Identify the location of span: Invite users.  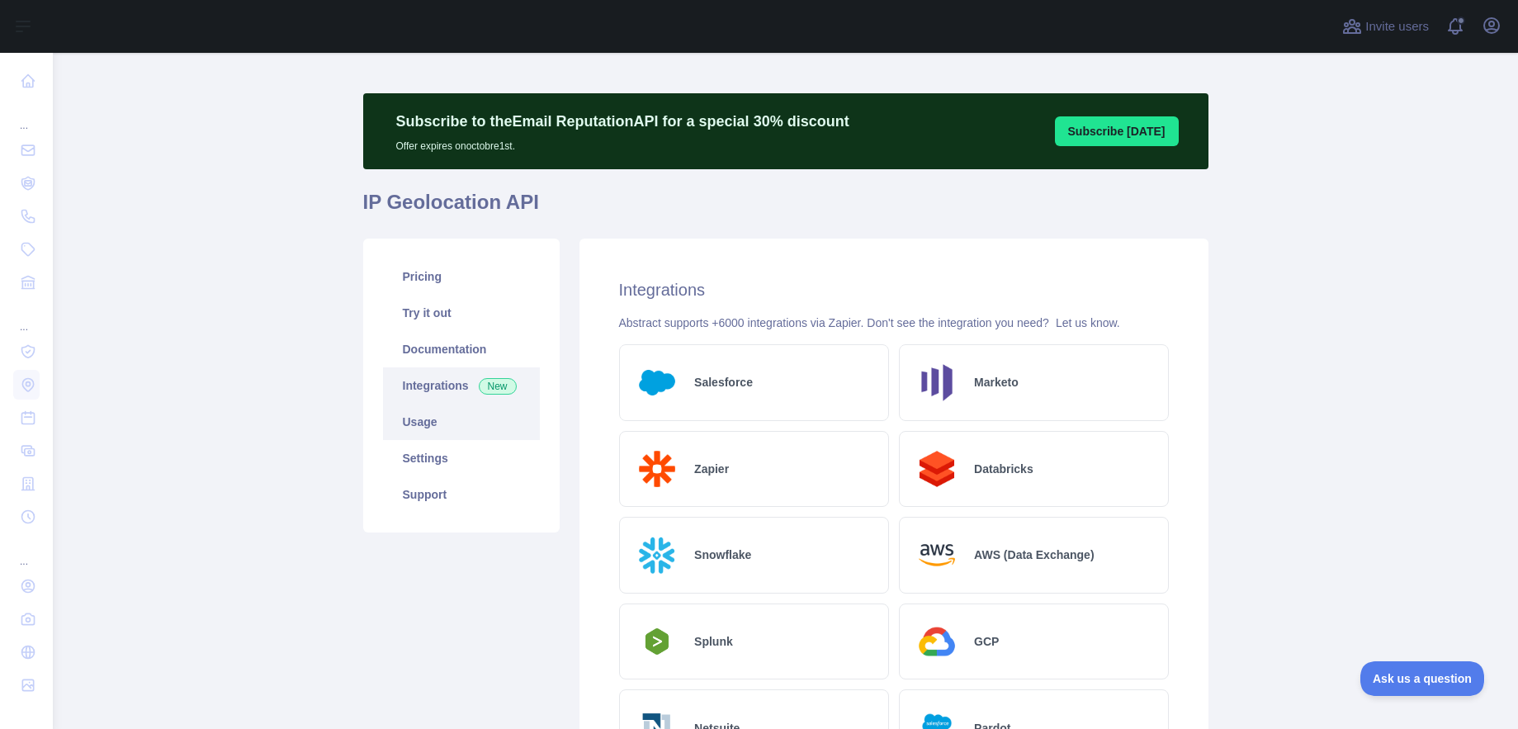
(1397, 26).